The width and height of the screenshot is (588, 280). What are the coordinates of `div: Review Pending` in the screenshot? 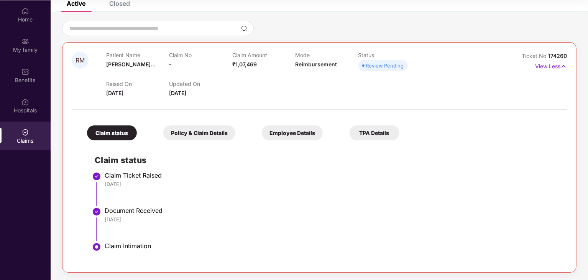 It's located at (385, 66).